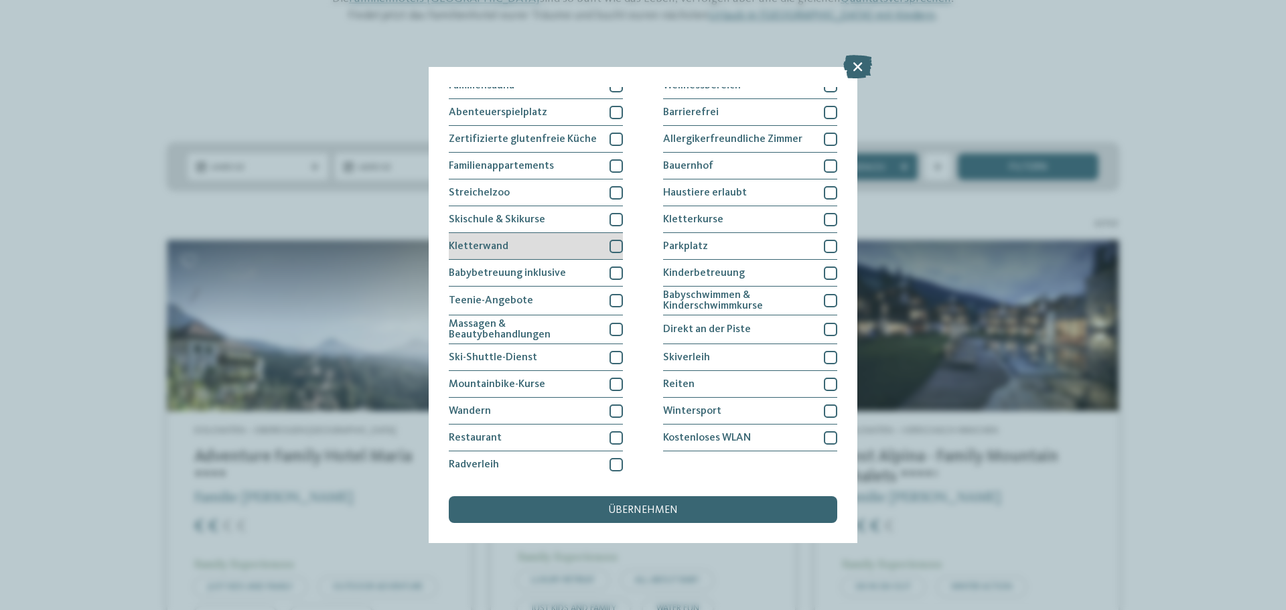 The height and width of the screenshot is (610, 1286). Describe the element at coordinates (704, 273) in the screenshot. I see `span: Kinderbetreuung` at that location.